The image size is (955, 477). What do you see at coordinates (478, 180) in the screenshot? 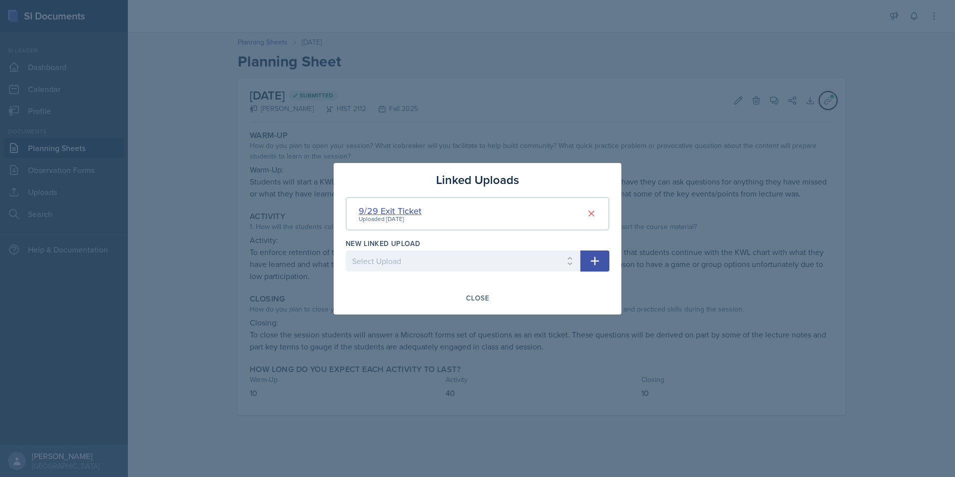
I see `h3: Linked Uploads` at bounding box center [478, 180].